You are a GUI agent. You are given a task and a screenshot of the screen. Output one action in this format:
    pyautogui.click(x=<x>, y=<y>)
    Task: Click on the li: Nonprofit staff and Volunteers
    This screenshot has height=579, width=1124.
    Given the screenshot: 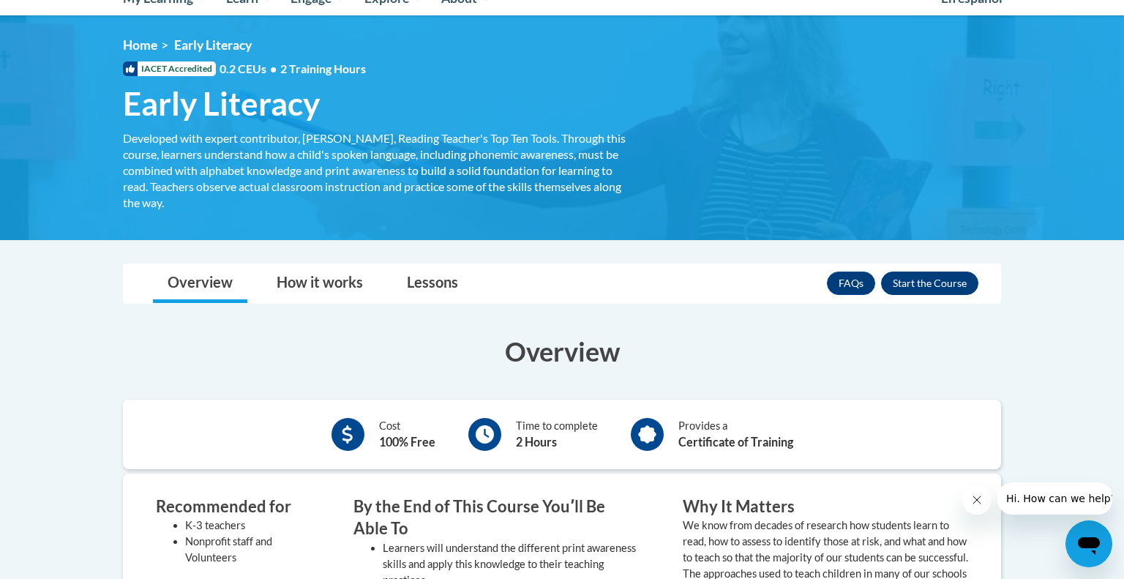 What is the action you would take?
    pyautogui.click(x=247, y=549)
    